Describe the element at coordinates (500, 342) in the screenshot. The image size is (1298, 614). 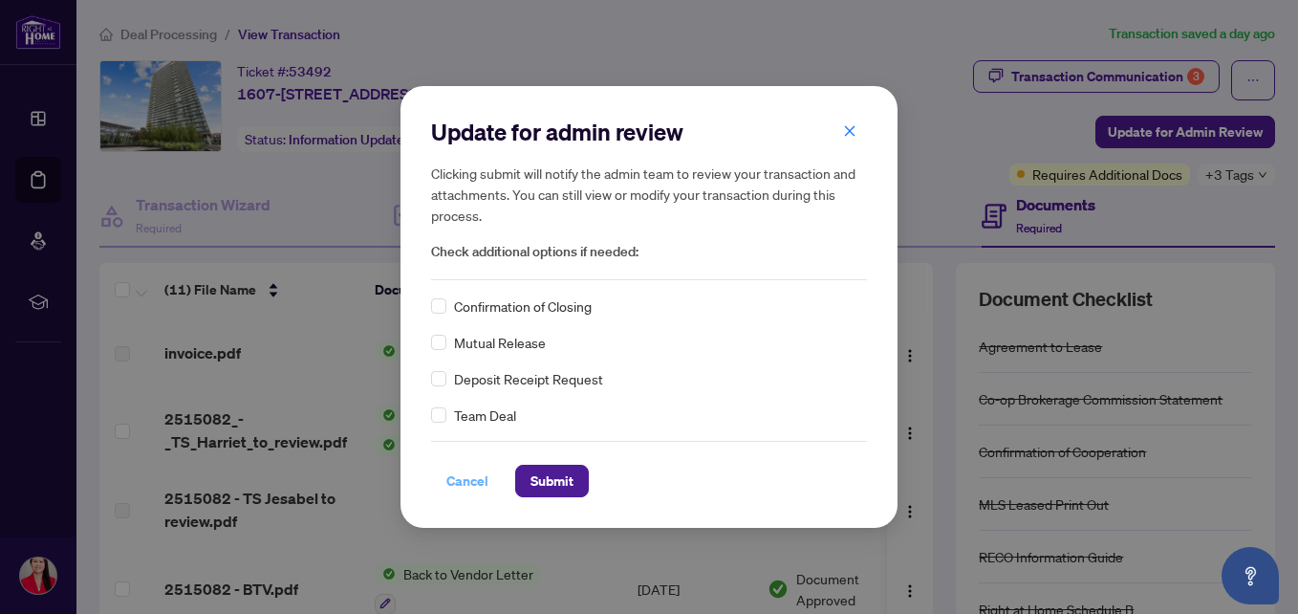
I see `span: Mutual Release` at that location.